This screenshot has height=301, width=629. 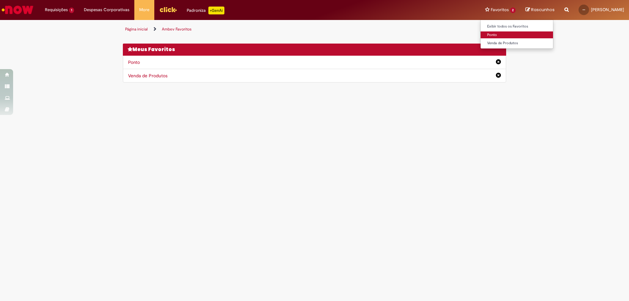 I want to click on span: Rascunhos, so click(x=543, y=9).